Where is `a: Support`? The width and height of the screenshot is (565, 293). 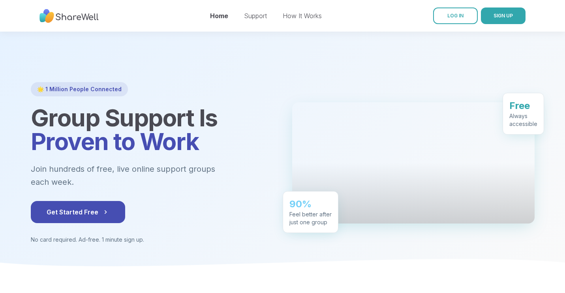
a: Support is located at coordinates (255, 16).